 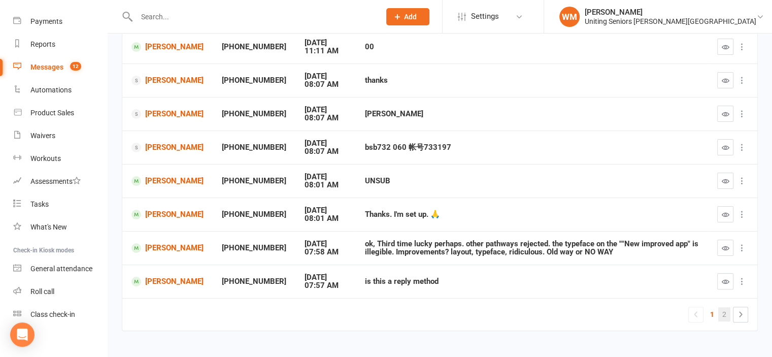 What do you see at coordinates (532, 214) in the screenshot?
I see `div: Thanks. I'm set up. 🙏` at bounding box center [532, 214].